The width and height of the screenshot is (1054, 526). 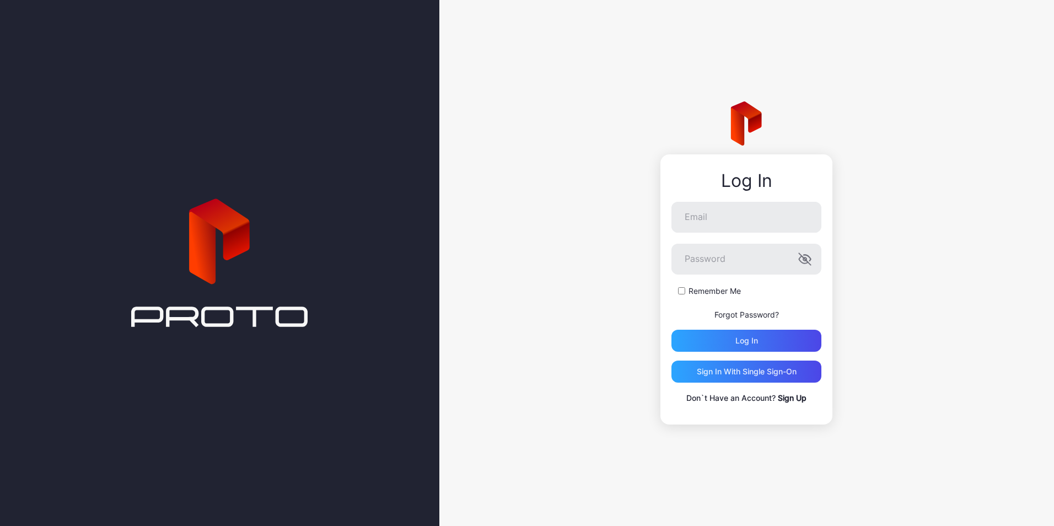 I want to click on div: Sign in With Single Sign-On, so click(x=746, y=371).